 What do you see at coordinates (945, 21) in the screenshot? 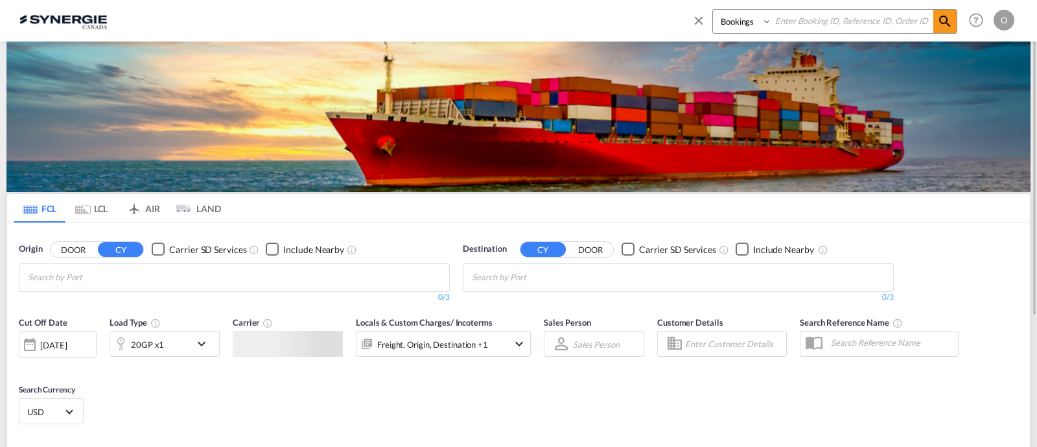
I see `md-icon: icon-magnify` at bounding box center [945, 21].